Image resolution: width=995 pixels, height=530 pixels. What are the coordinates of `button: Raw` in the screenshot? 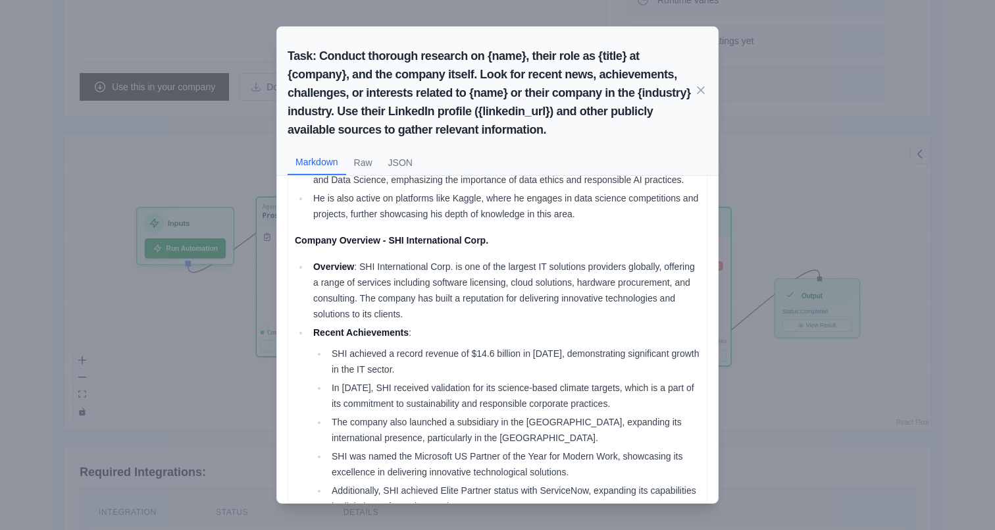 It's located at (363, 163).